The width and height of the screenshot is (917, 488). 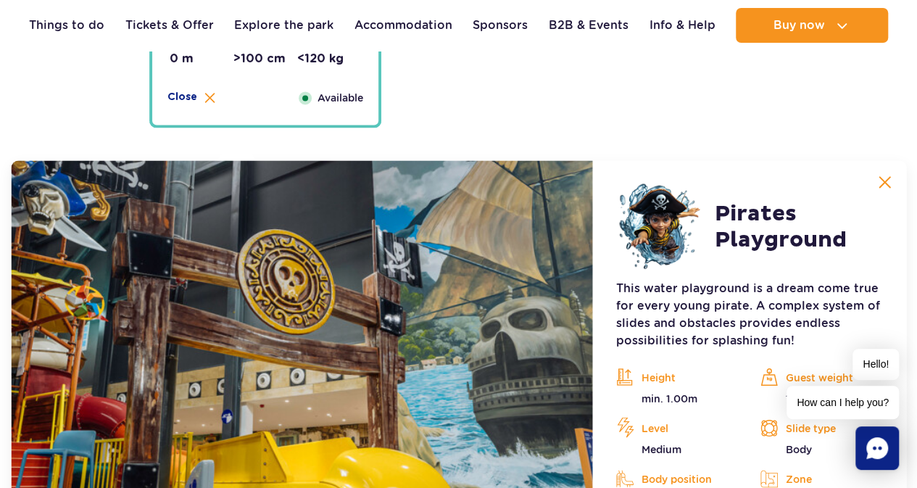 I want to click on span: Buy now, so click(x=798, y=25).